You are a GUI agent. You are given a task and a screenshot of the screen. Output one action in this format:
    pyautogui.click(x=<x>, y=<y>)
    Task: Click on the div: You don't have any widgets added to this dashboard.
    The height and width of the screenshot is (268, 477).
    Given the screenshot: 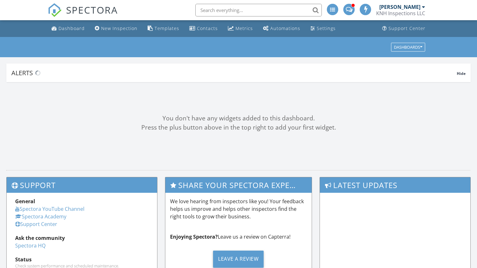 What is the action you would take?
    pyautogui.click(x=238, y=118)
    